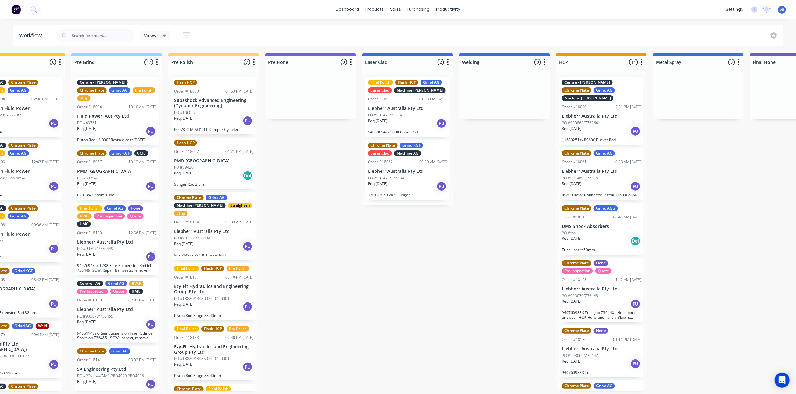 The height and width of the screenshot is (394, 796). What do you see at coordinates (347, 9) in the screenshot?
I see `a: dashboard` at bounding box center [347, 9].